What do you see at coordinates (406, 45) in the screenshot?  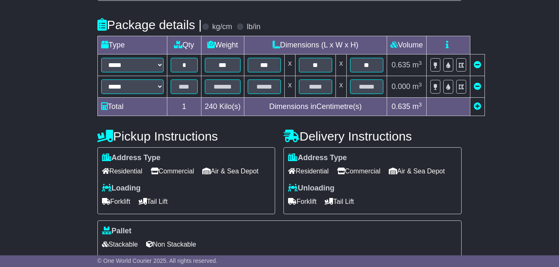 I see `td: Volume` at bounding box center [406, 45].